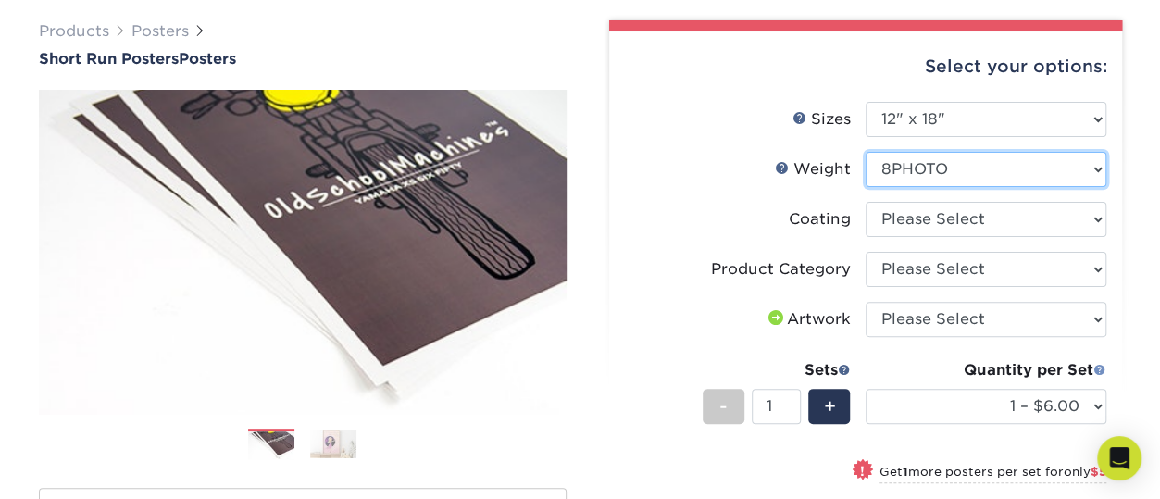  Describe the element at coordinates (821, 119) in the screenshot. I see `div: Sizes` at that location.